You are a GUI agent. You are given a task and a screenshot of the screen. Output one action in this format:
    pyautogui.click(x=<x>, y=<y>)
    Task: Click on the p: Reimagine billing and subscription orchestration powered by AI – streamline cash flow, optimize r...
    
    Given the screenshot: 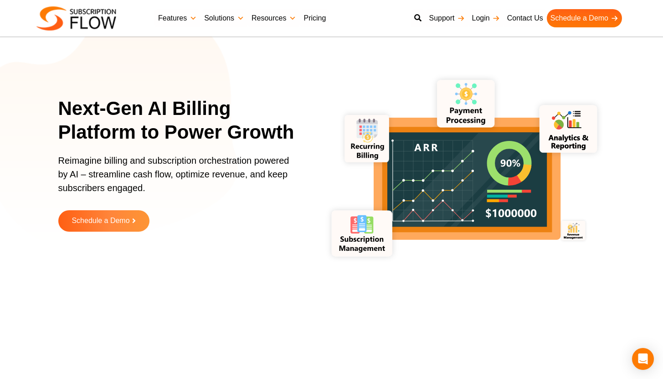 What is the action you would take?
    pyautogui.click(x=177, y=179)
    